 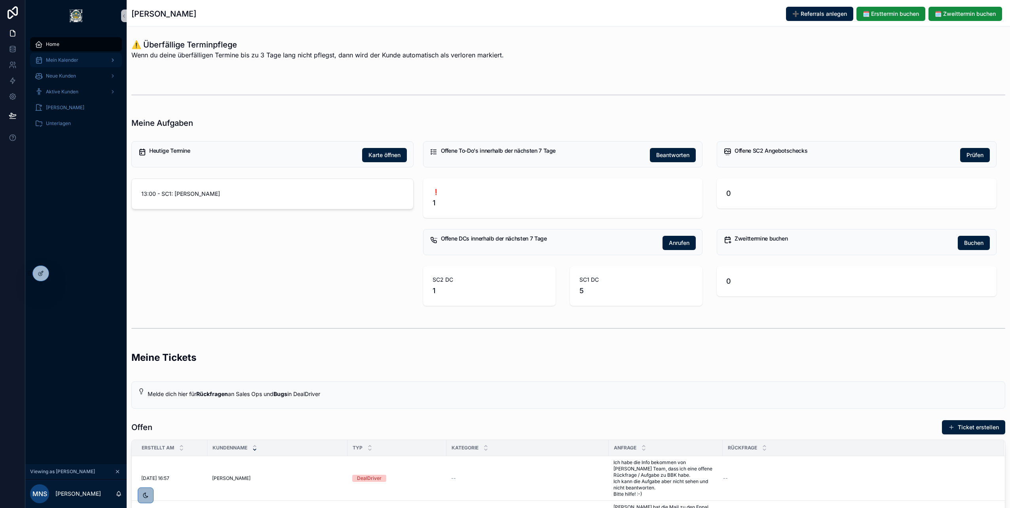 What do you see at coordinates (636, 280) in the screenshot?
I see `span: SC1 DC` at bounding box center [636, 280].